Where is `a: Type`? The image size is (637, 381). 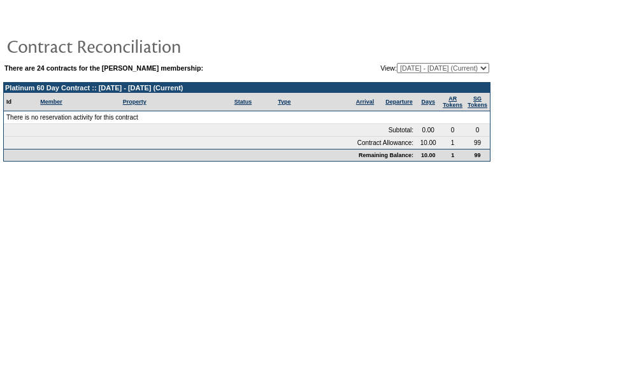
a: Type is located at coordinates (284, 102).